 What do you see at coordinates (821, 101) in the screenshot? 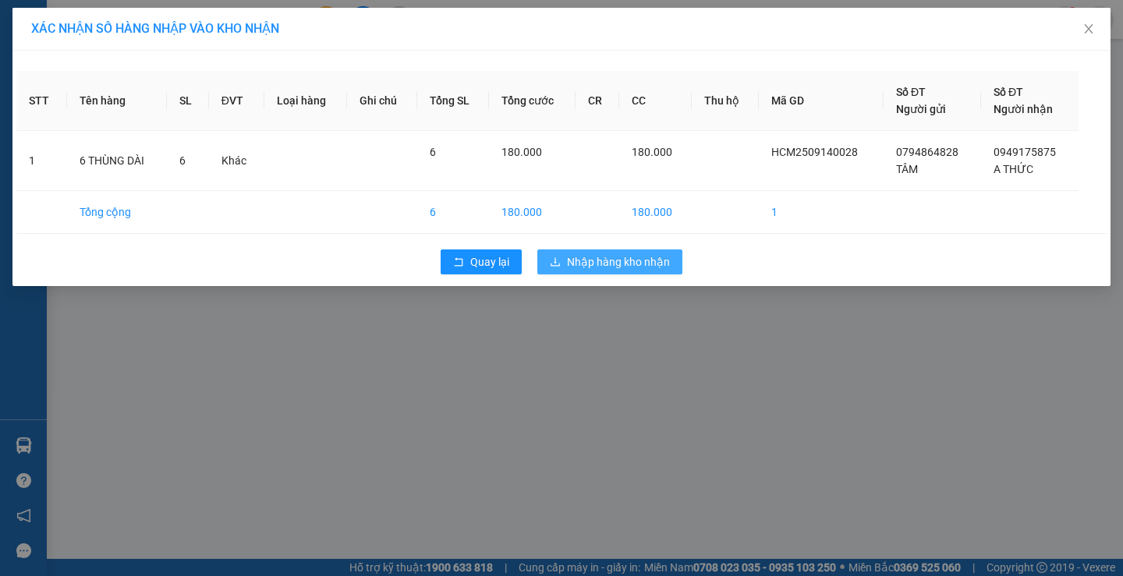
I see `th: Mã GD` at bounding box center [821, 101].